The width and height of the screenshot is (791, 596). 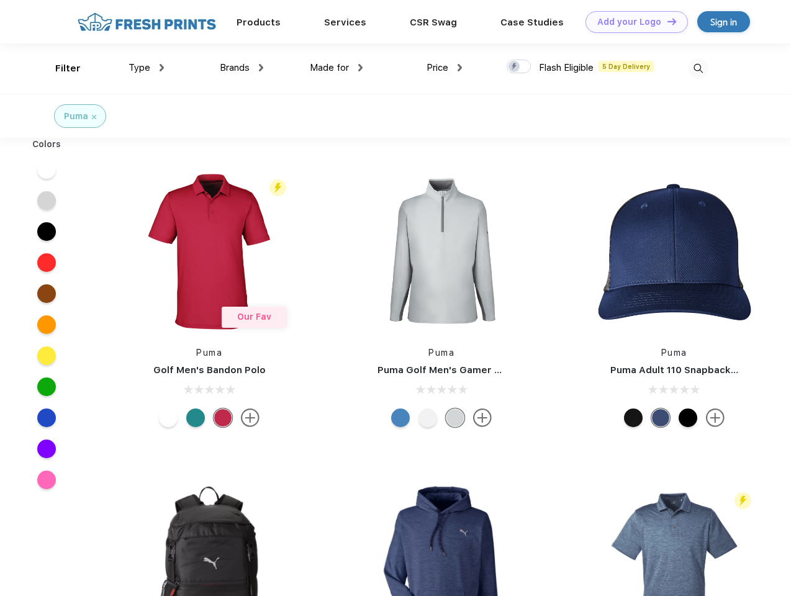 What do you see at coordinates (566, 68) in the screenshot?
I see `span: Flash Eligible` at bounding box center [566, 68].